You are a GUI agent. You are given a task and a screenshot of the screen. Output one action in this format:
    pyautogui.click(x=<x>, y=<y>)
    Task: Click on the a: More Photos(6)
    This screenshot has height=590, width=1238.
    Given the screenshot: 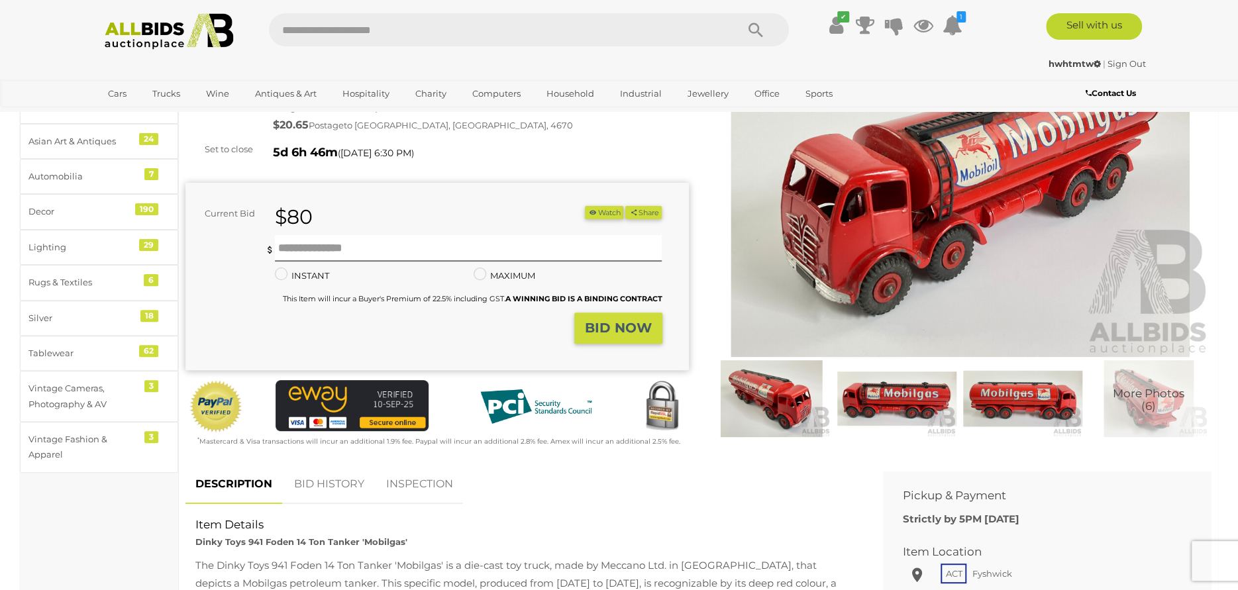 What is the action you would take?
    pyautogui.click(x=1149, y=399)
    